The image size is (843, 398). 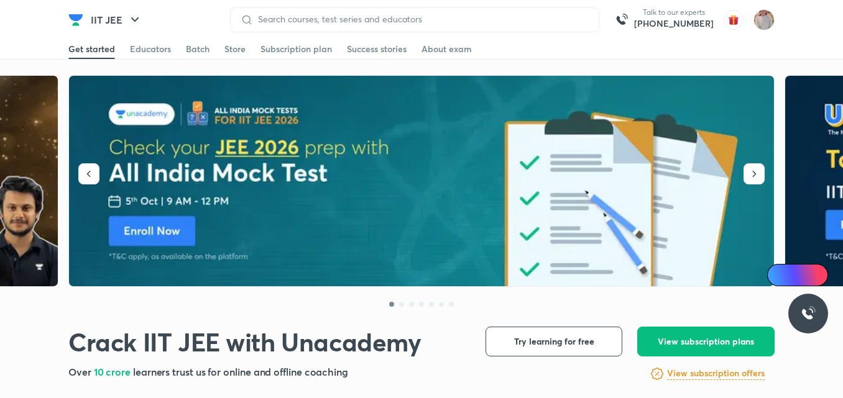 What do you see at coordinates (150, 49) in the screenshot?
I see `div: Educators` at bounding box center [150, 49].